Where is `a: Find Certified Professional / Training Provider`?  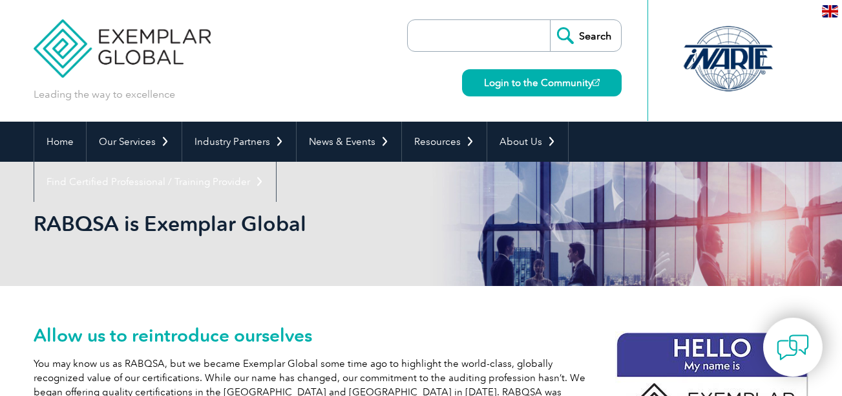
a: Find Certified Professional / Training Provider is located at coordinates (155, 182).